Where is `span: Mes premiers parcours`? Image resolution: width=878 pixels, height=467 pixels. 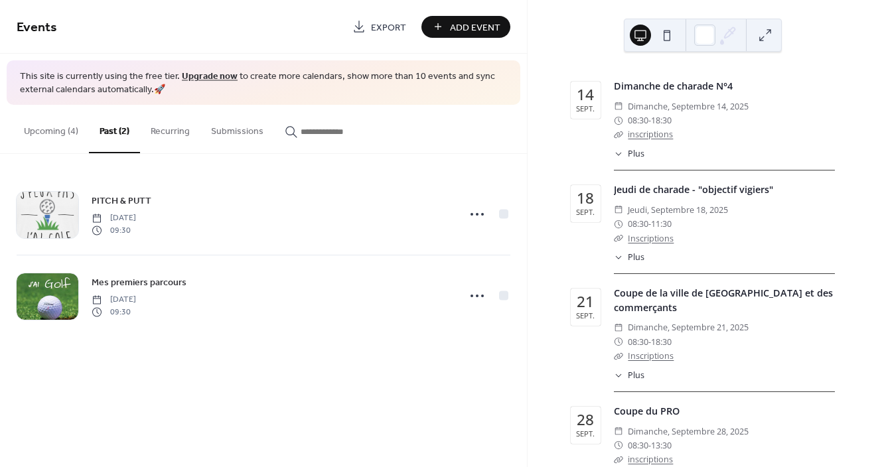
span: Mes premiers parcours is located at coordinates (139, 283).